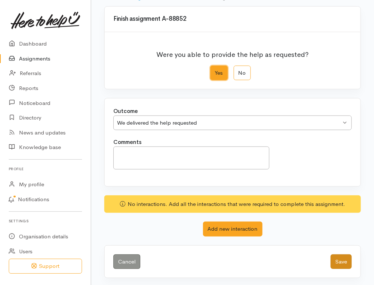 This screenshot has width=374, height=285. What do you see at coordinates (232, 204) in the screenshot?
I see `div: No interactions. Add all the interactions that were required to complete this assignment.` at bounding box center [232, 204].